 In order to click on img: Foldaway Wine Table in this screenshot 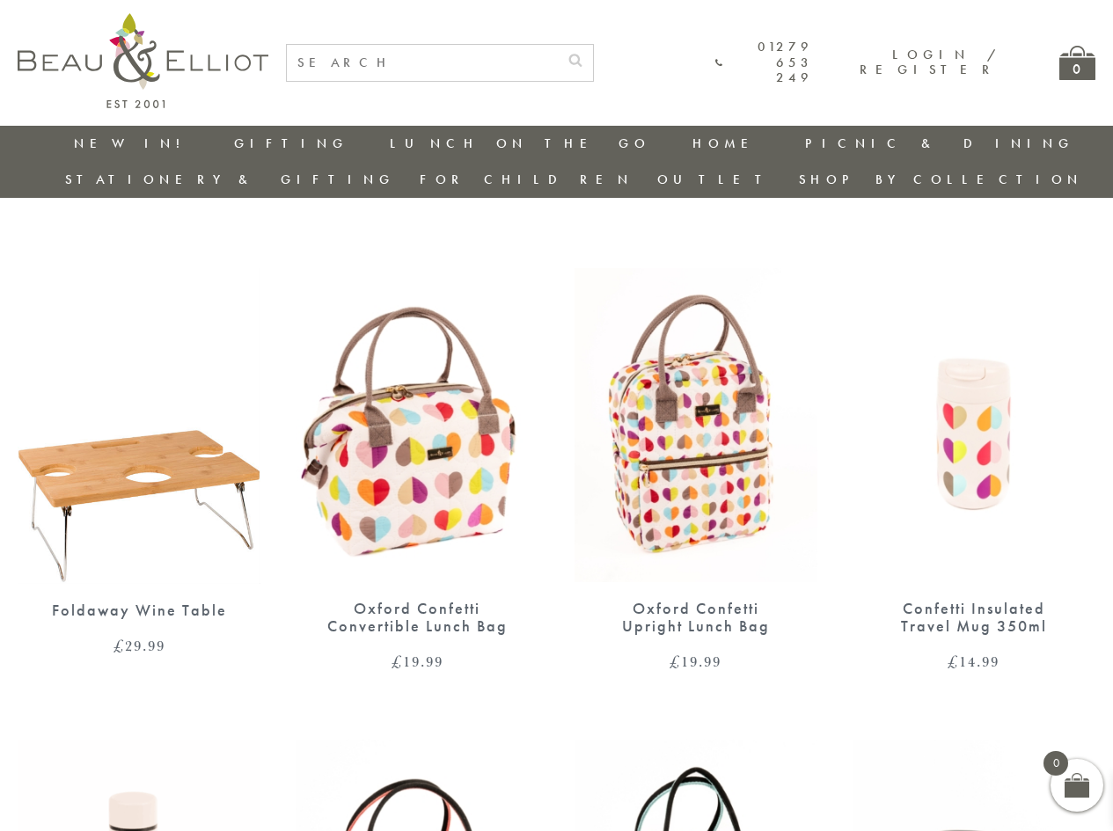, I will do `click(139, 426)`.